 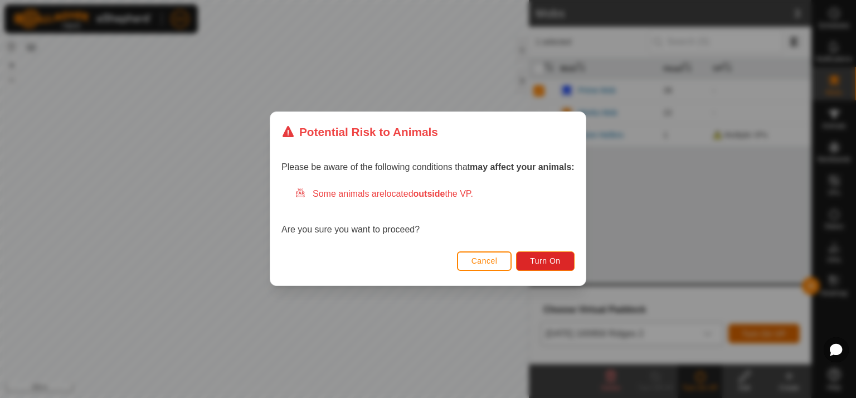 I want to click on span: located the VP., so click(x=428, y=194).